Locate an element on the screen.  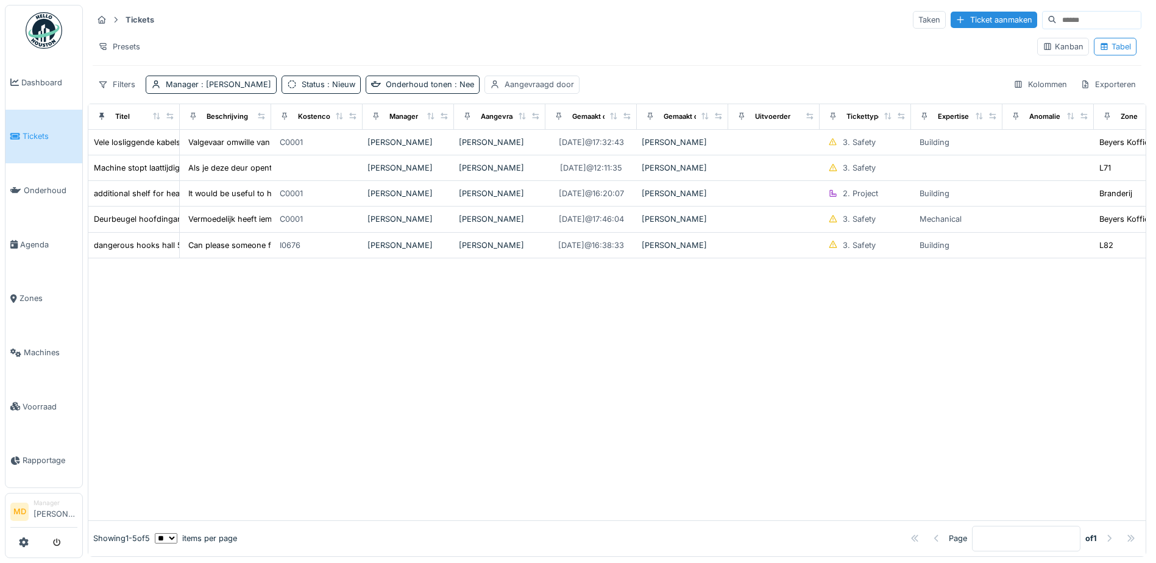
div: Showing 1 - 5 of 5 is located at coordinates (121, 538).